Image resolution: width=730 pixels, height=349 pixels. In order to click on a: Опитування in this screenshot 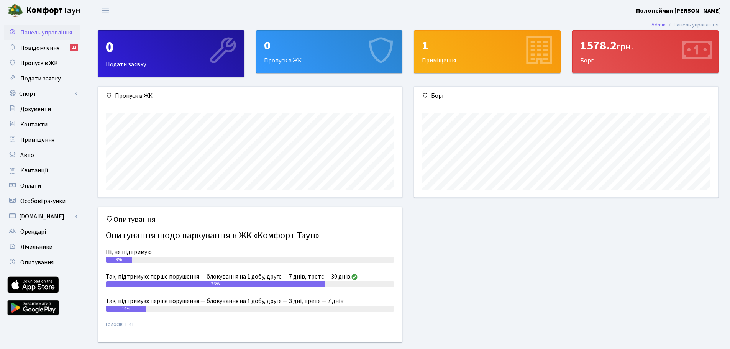, I will do `click(42, 263)`.